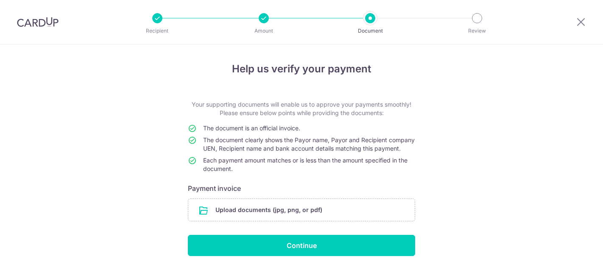 The height and width of the screenshot is (259, 603). Describe the element at coordinates (370, 31) in the screenshot. I see `p: Document` at that location.